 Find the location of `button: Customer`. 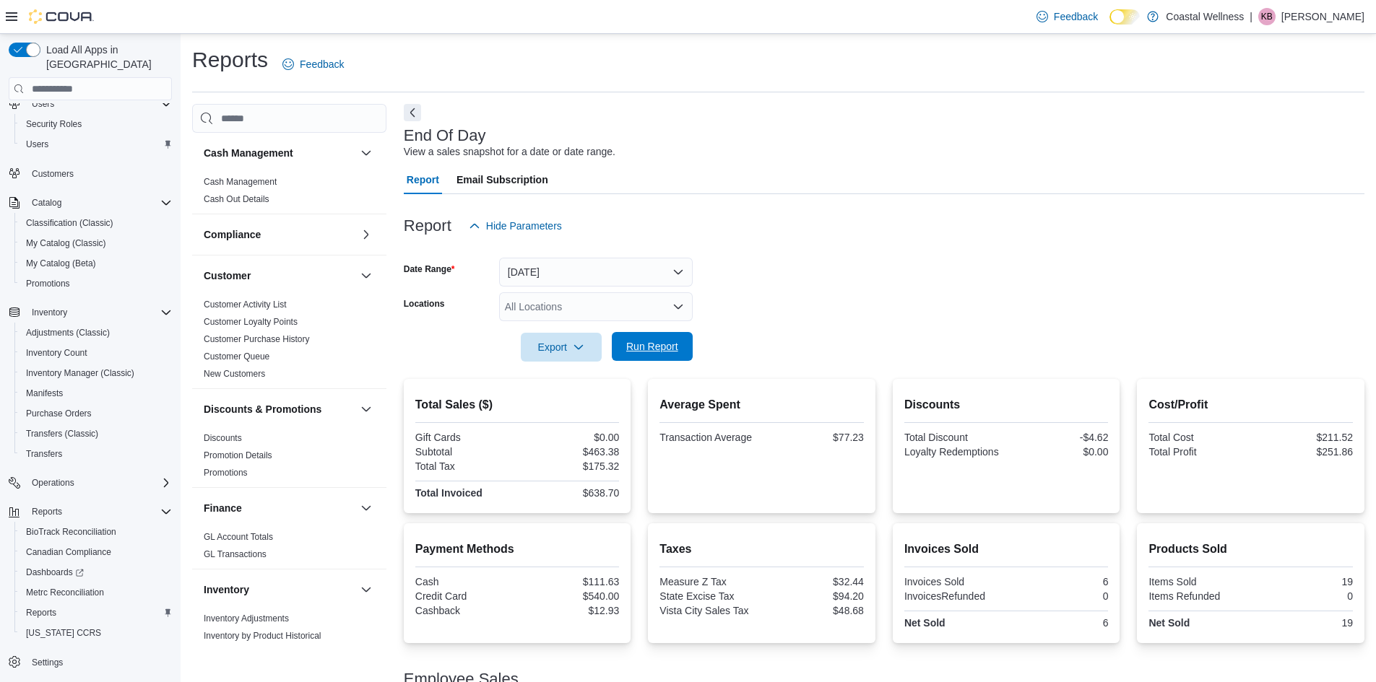

button: Customer is located at coordinates (279, 276).